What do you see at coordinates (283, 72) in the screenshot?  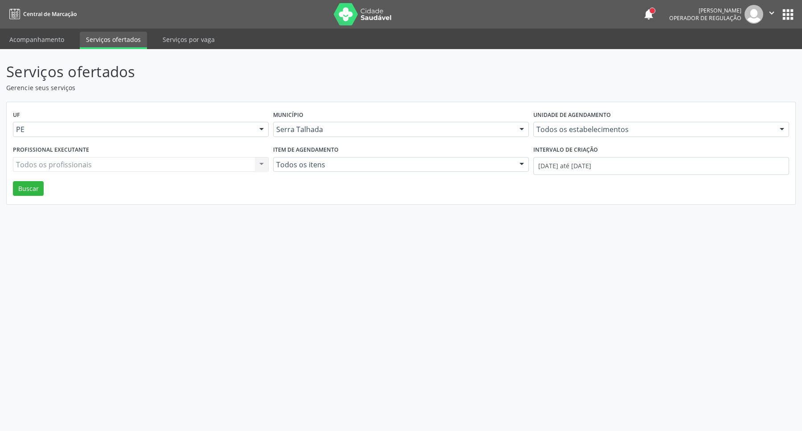 I see `p: Serviços ofertados` at bounding box center [283, 72].